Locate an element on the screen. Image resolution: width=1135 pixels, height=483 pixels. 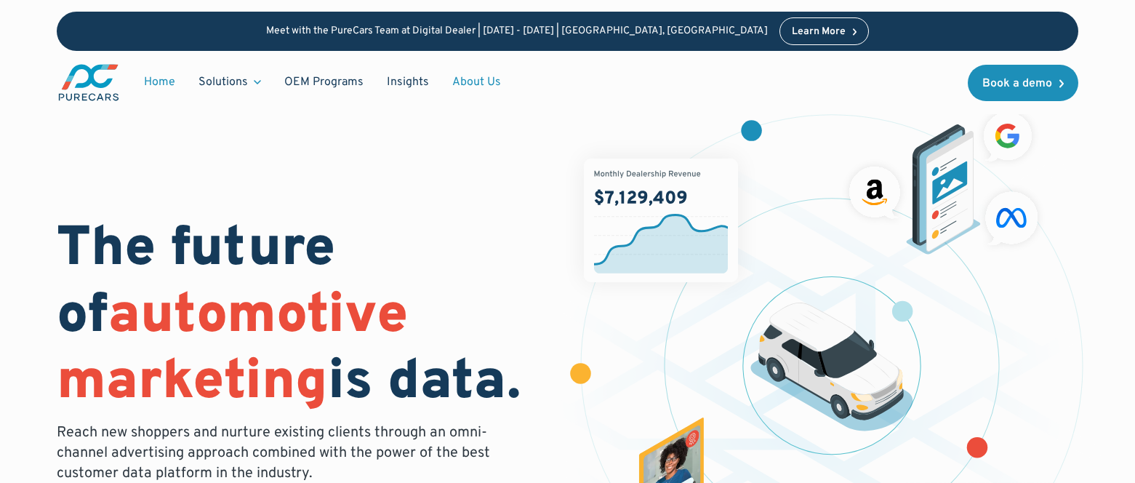
img: chart showing monthly dealership revenue of $7m is located at coordinates (661, 220).